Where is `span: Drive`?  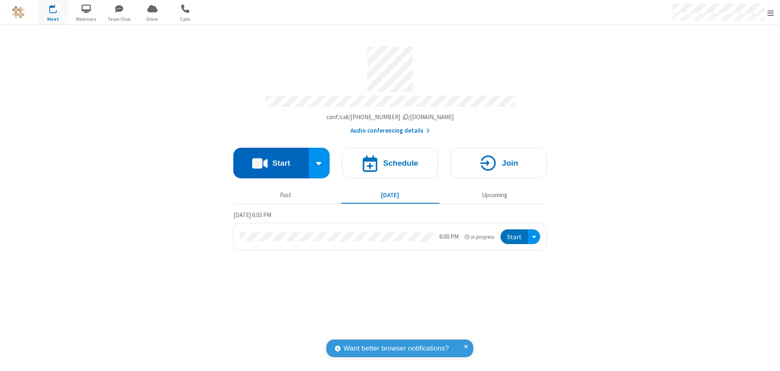
span: Drive is located at coordinates (152, 19).